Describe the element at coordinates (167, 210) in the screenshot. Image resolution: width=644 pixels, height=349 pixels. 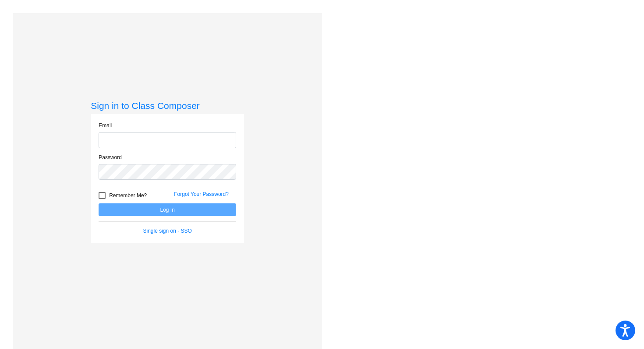
I see `button: Log In` at that location.